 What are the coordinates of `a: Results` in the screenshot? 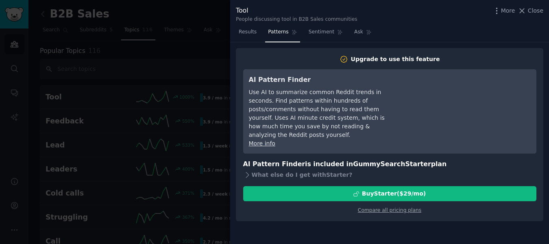 It's located at (248, 34).